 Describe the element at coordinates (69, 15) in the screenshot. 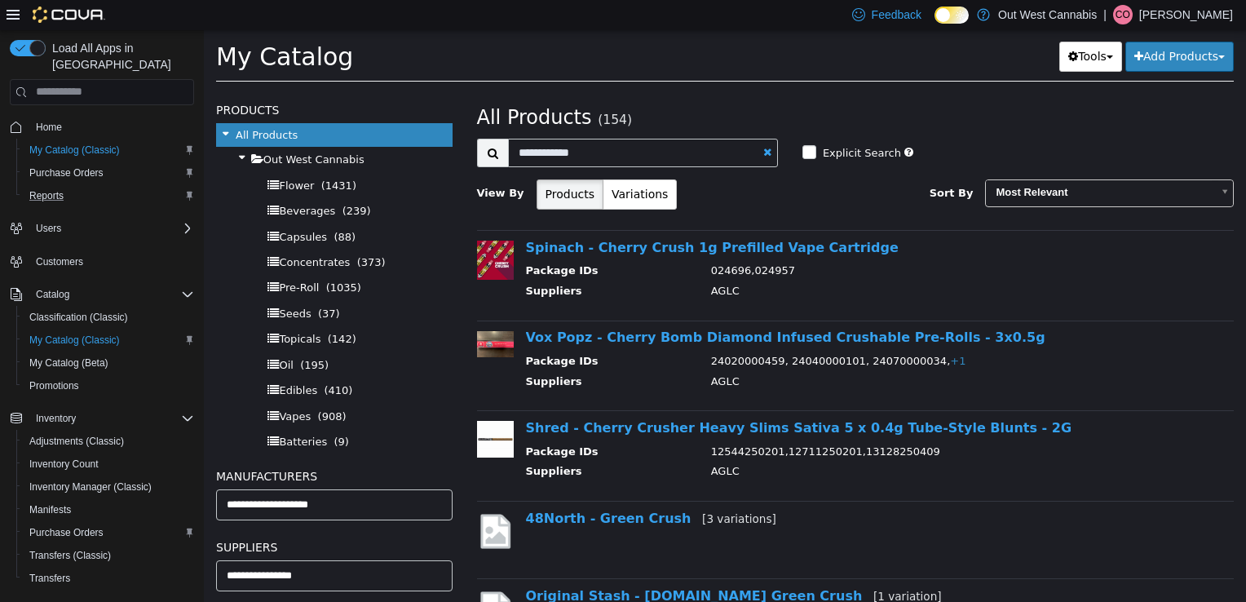

I see `img: Cova` at that location.